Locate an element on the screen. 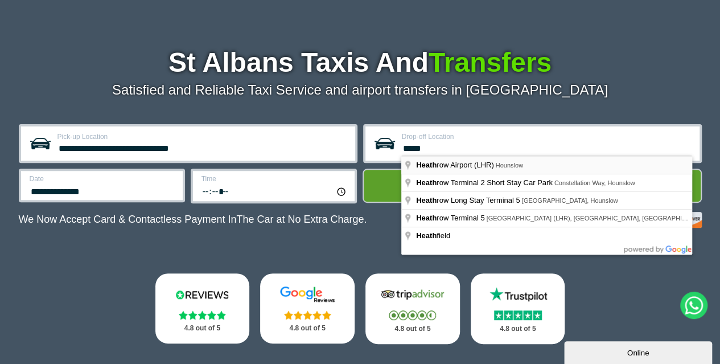 Image resolution: width=720 pixels, height=364 pixels. span: row Long Stay Terminal 5 is located at coordinates (469, 200).